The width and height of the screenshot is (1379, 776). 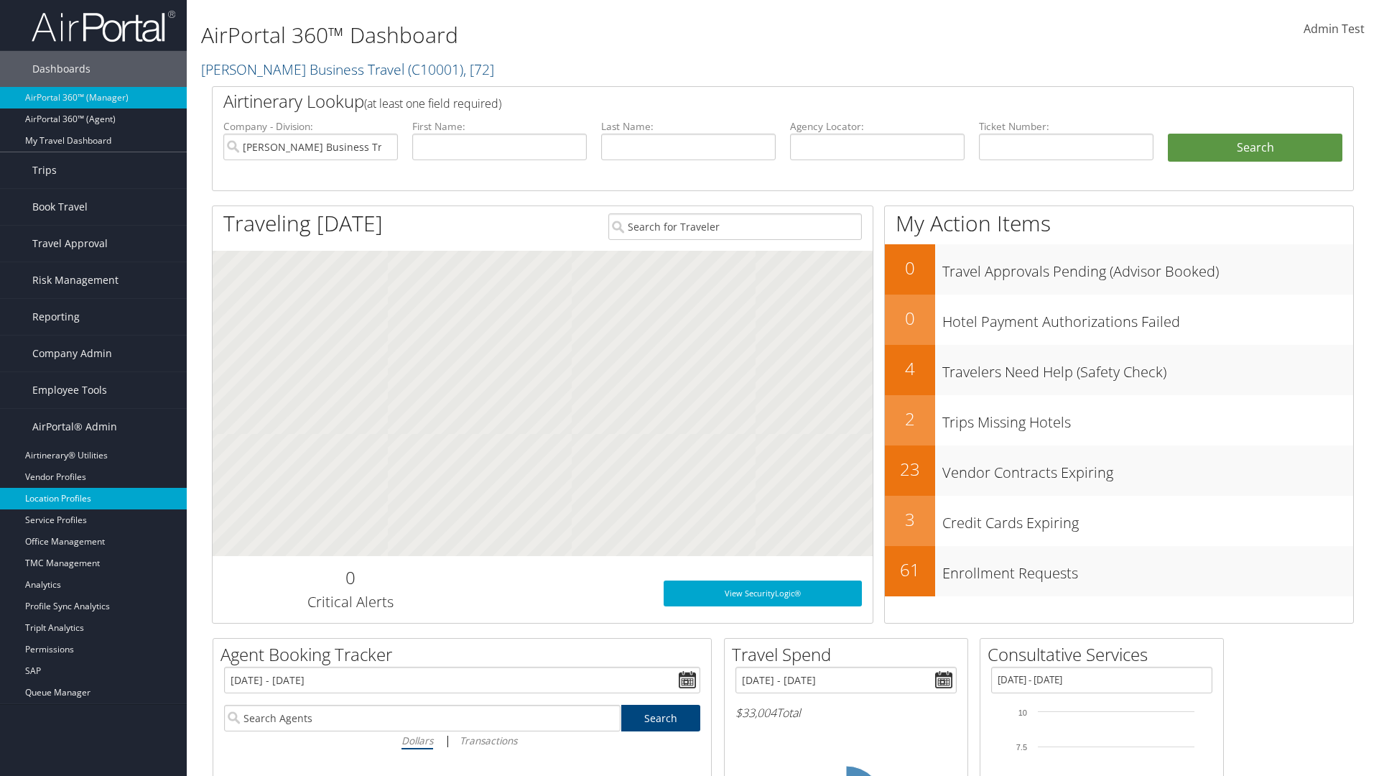 I want to click on h1: AirPortal 360™ Dashboard, so click(x=589, y=35).